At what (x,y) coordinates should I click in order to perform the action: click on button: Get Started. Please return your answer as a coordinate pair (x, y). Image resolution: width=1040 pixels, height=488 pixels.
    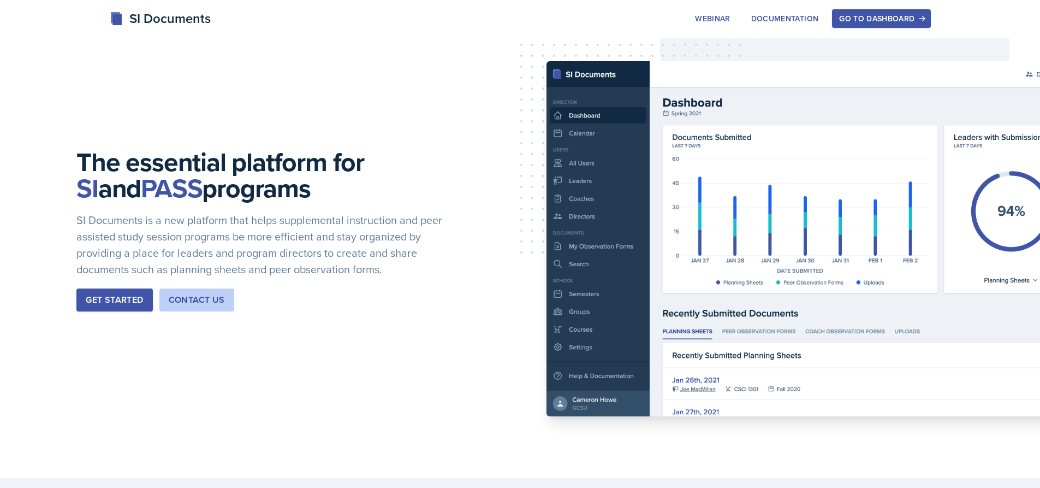
    Looking at the image, I should click on (114, 300).